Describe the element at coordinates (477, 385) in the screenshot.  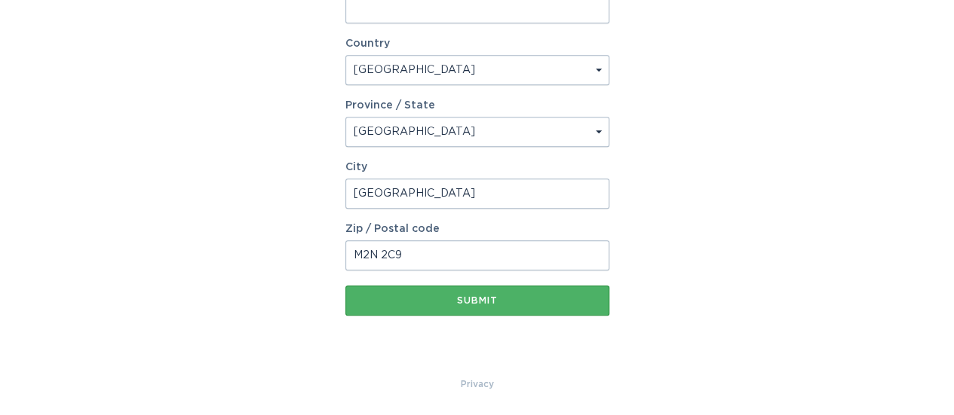
I see `a: Privacy Policy & Terms of Use` at that location.